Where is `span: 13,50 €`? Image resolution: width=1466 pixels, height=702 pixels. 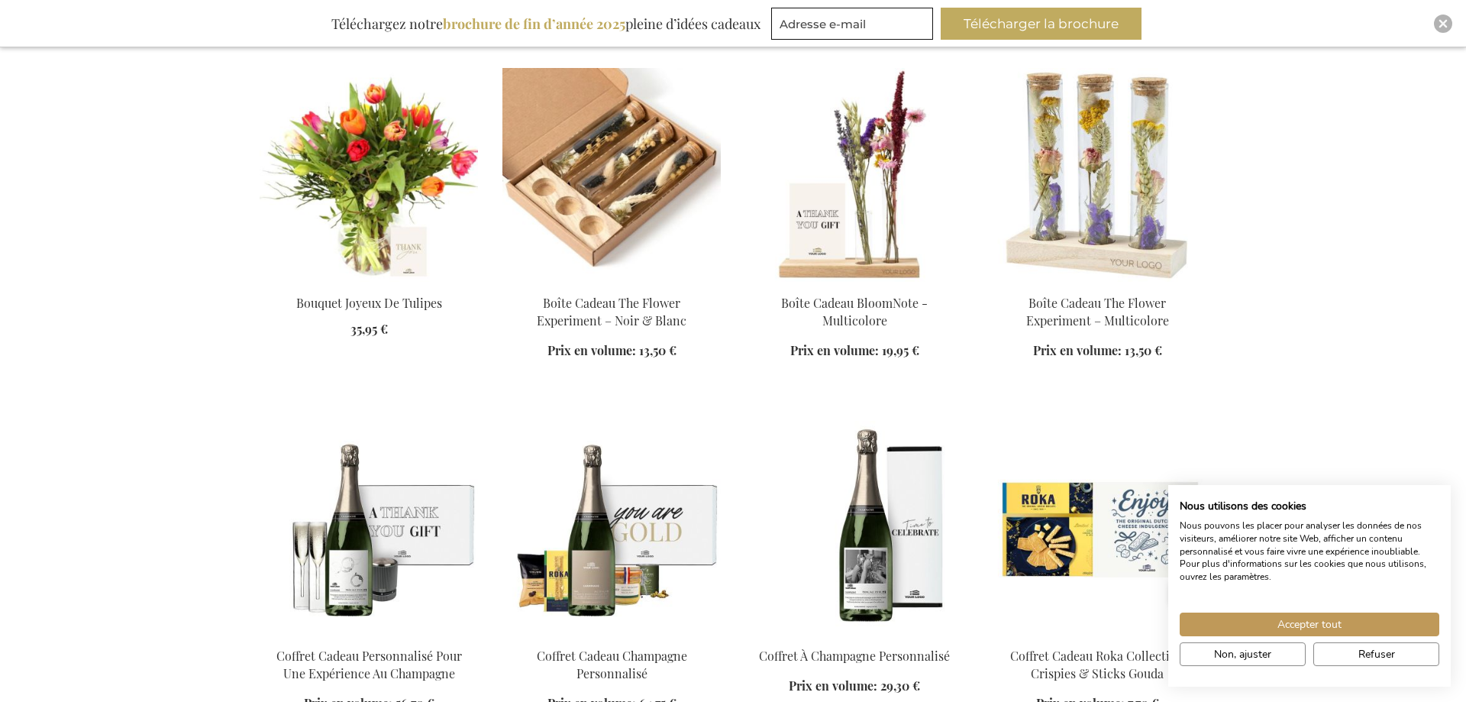
span: 13,50 € is located at coordinates (1143, 350).